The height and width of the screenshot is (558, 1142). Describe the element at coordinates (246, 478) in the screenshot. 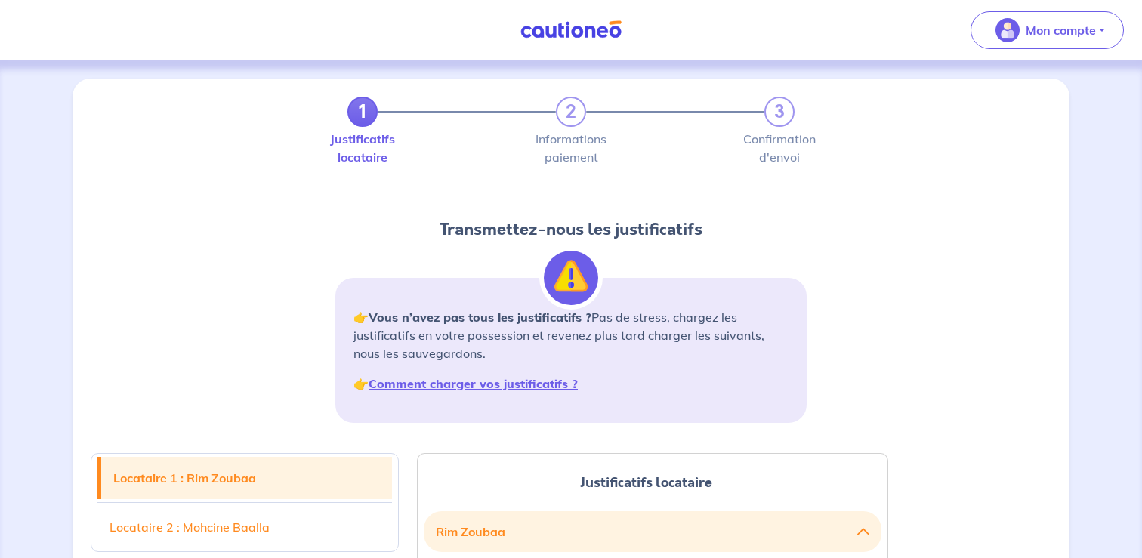

I see `a: Locataire 1 : Rim Zoubaa` at that location.